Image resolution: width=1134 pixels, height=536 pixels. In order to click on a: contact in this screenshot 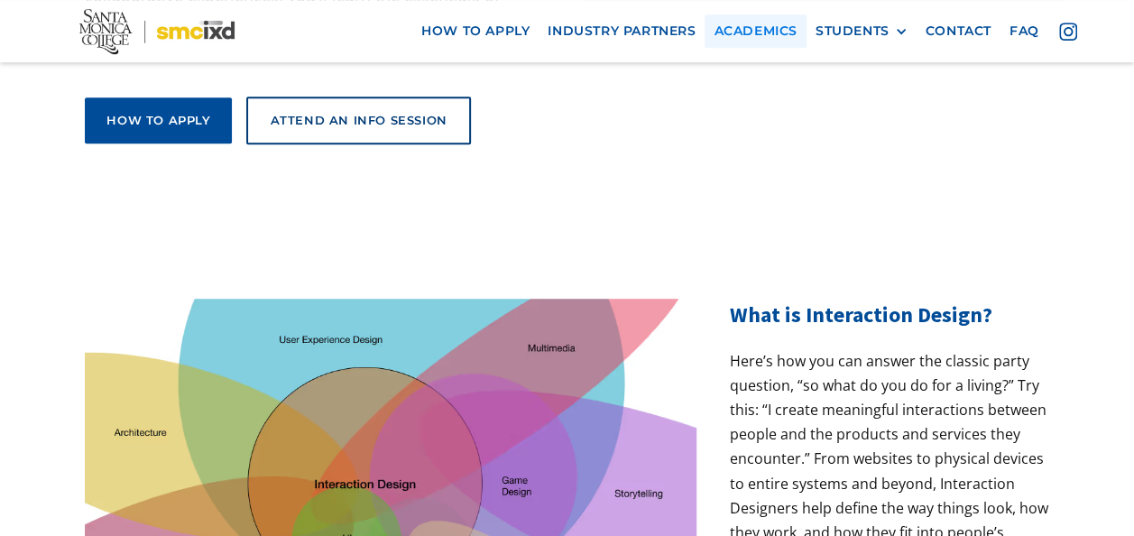, I will do `click(958, 31)`.